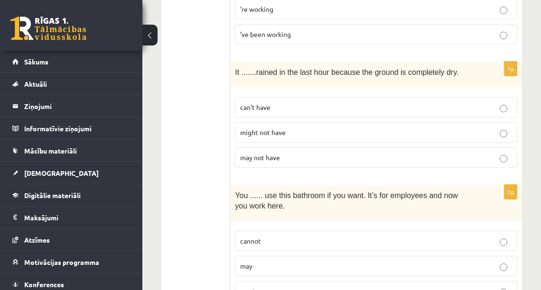 This screenshot has width=541, height=290. What do you see at coordinates (71, 262) in the screenshot?
I see `a: Motivācijas programma` at bounding box center [71, 262].